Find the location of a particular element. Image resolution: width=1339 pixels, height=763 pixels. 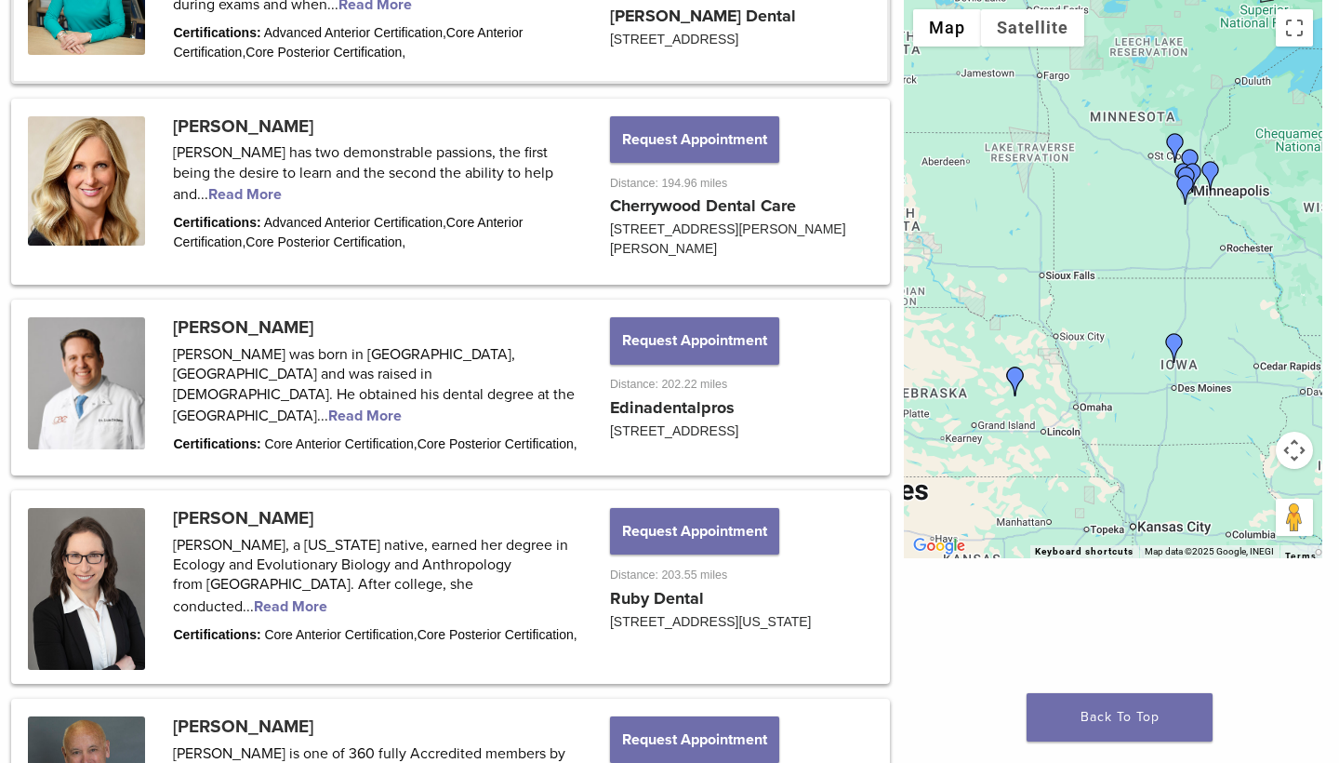

div: Dr. Sonya Stoltze is located at coordinates (1175, 348).